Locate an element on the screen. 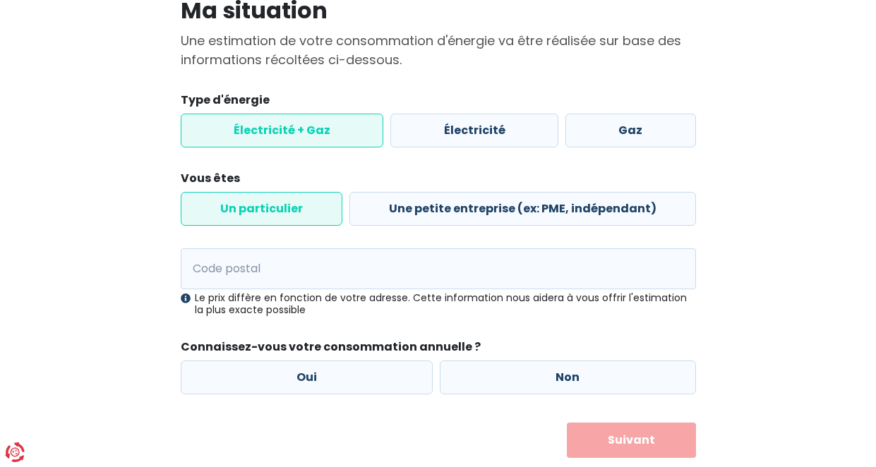 This screenshot has width=876, height=467. label: Gaz is located at coordinates (630, 131).